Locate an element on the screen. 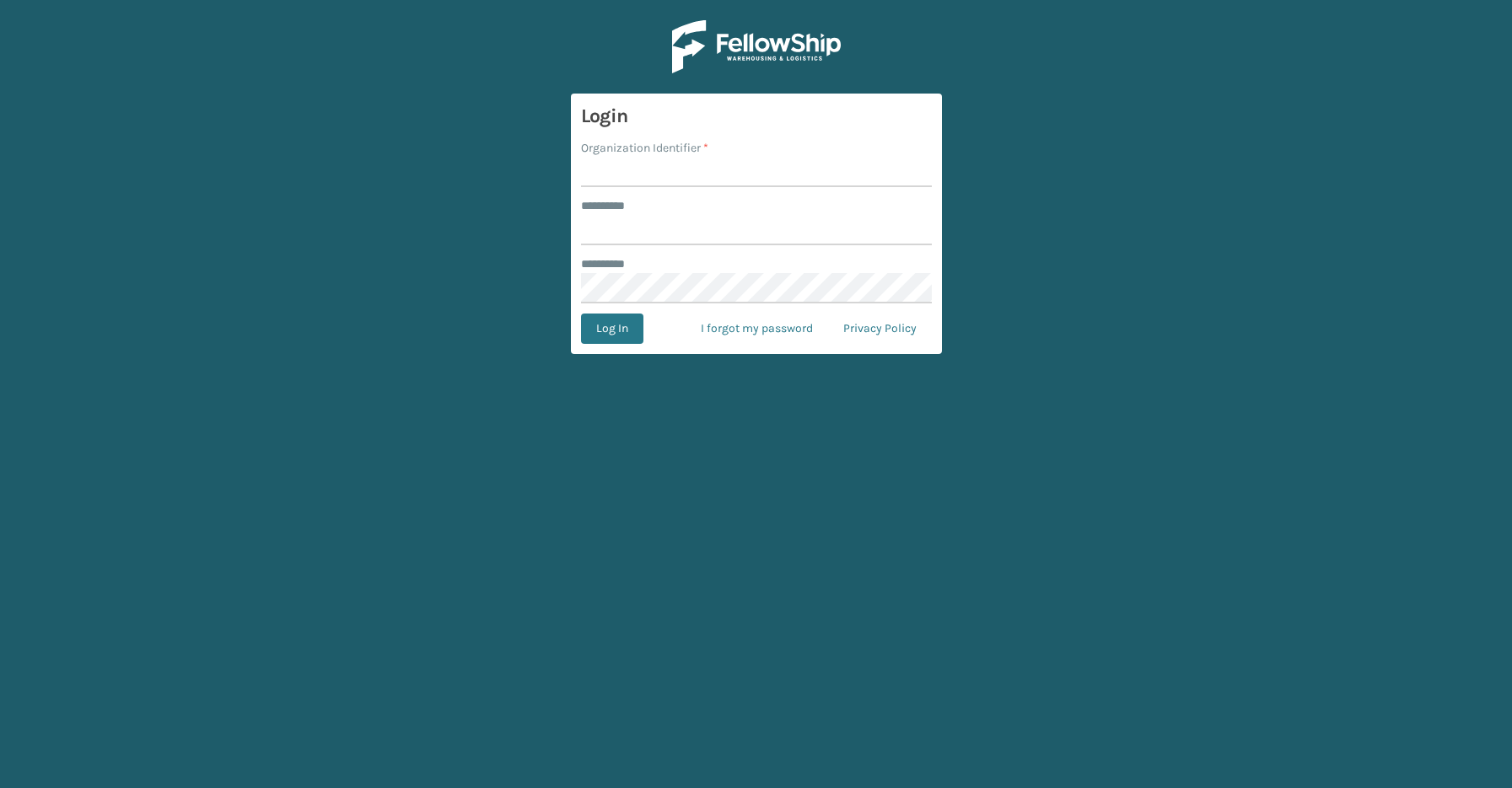 Image resolution: width=1512 pixels, height=788 pixels. button: Log In is located at coordinates (612, 329).